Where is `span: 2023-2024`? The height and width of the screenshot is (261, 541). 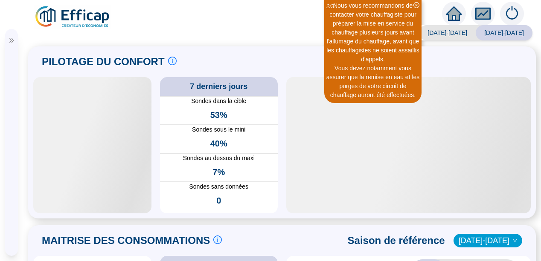
span: 2023-2024 is located at coordinates (488, 241).